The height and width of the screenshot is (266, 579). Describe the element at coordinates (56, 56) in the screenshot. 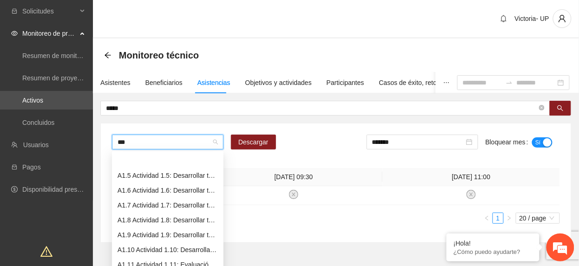

I see `a: Resumen de monitoreo` at that location.